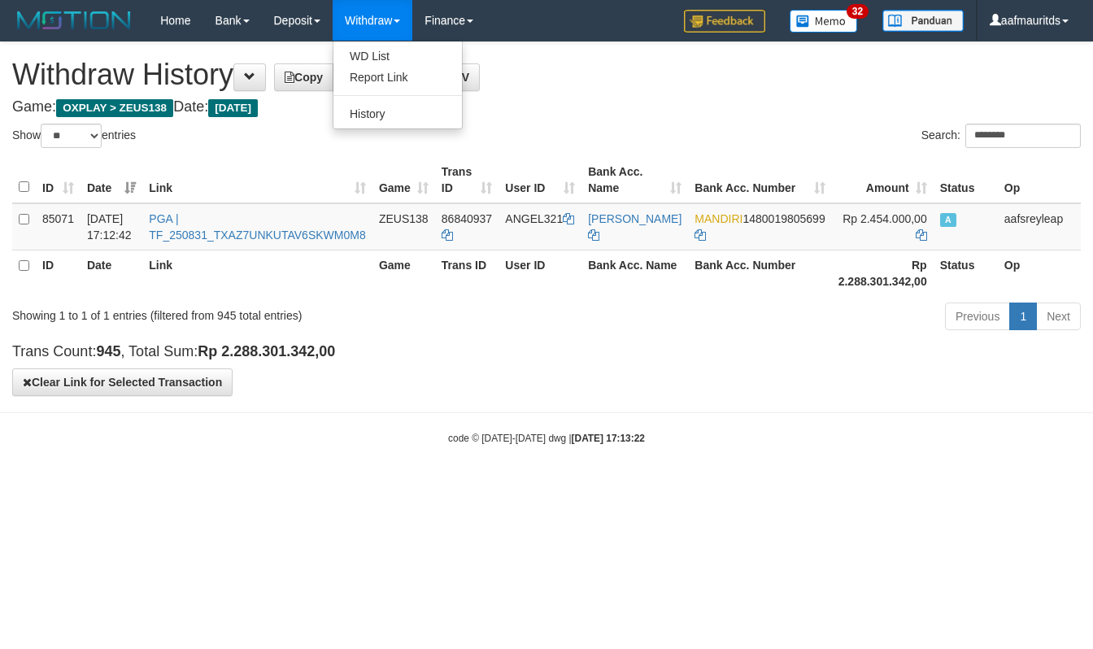 The image size is (1093, 649). I want to click on th: Date, so click(111, 272).